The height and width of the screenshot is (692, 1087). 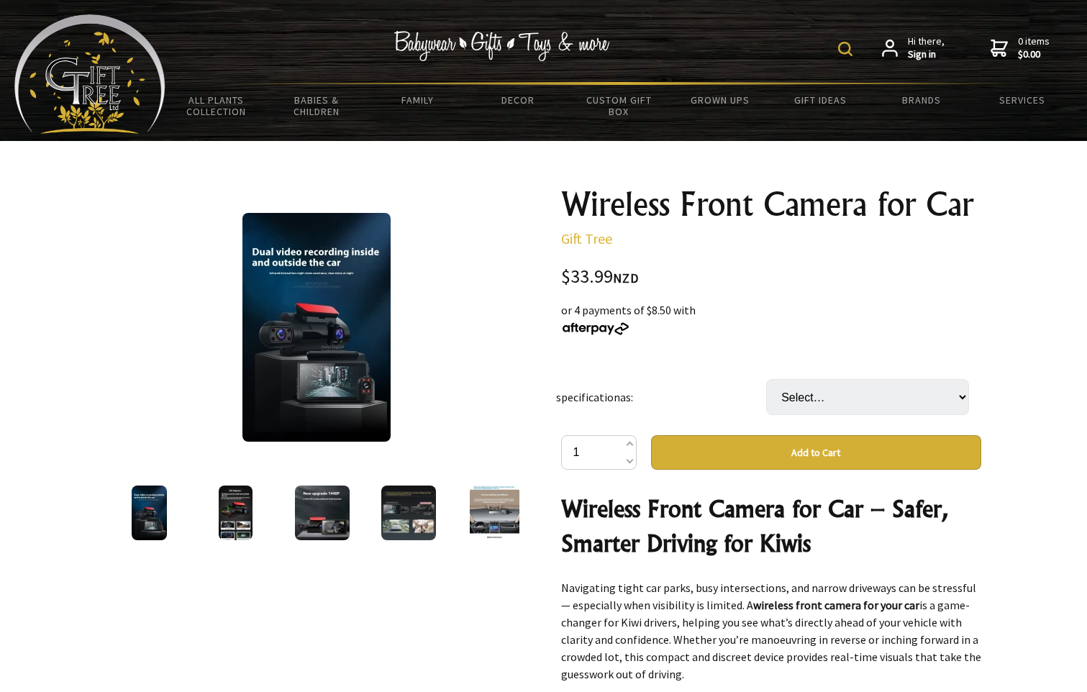 What do you see at coordinates (821, 100) in the screenshot?
I see `a: Gift Ideas` at bounding box center [821, 100].